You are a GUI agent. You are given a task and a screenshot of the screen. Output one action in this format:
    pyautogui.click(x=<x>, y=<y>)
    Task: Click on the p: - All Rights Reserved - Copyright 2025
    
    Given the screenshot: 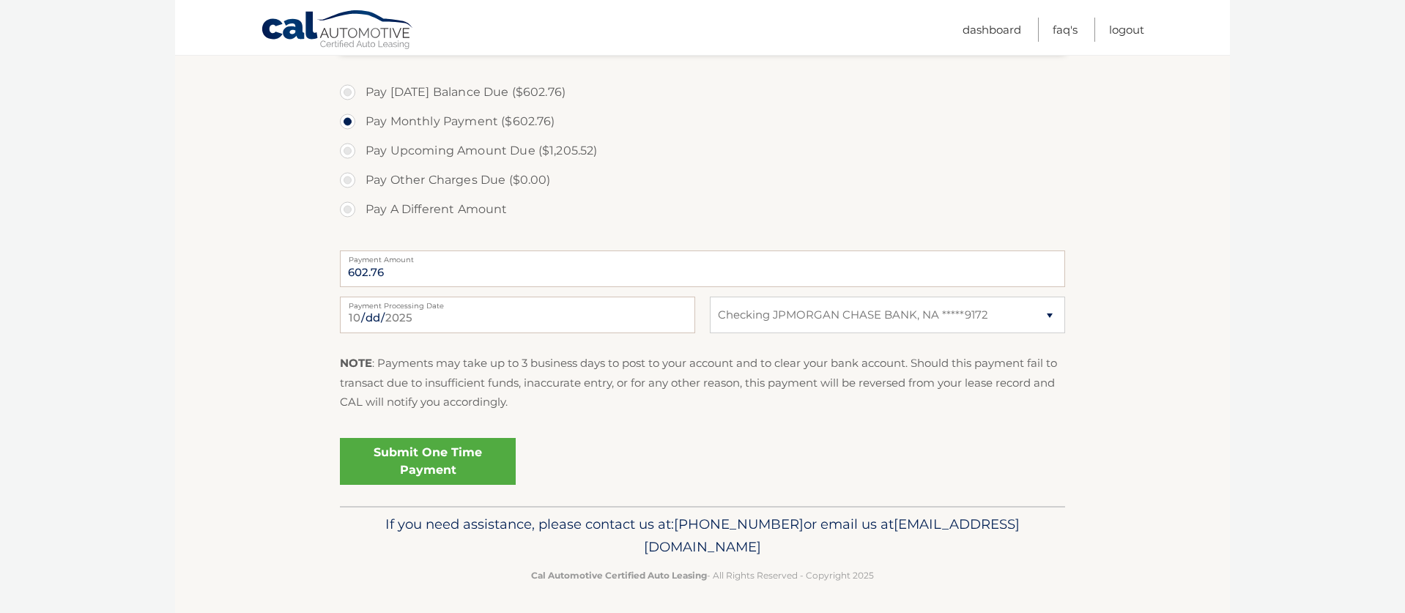 What is the action you would take?
    pyautogui.click(x=703, y=575)
    